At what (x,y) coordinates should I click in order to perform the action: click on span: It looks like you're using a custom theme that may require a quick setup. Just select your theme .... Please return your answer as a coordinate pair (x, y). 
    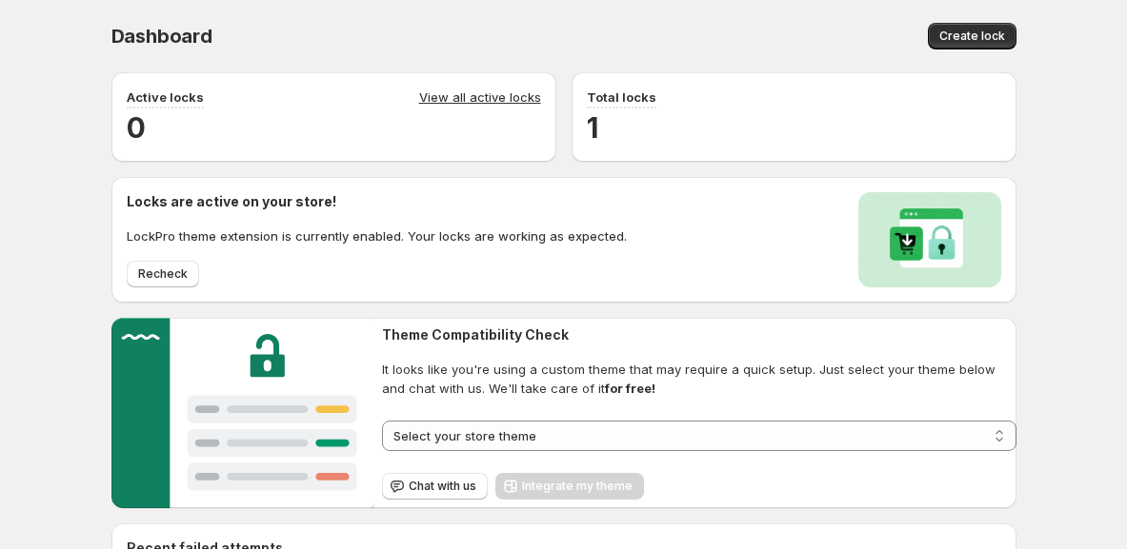
    Looking at the image, I should click on (698, 379).